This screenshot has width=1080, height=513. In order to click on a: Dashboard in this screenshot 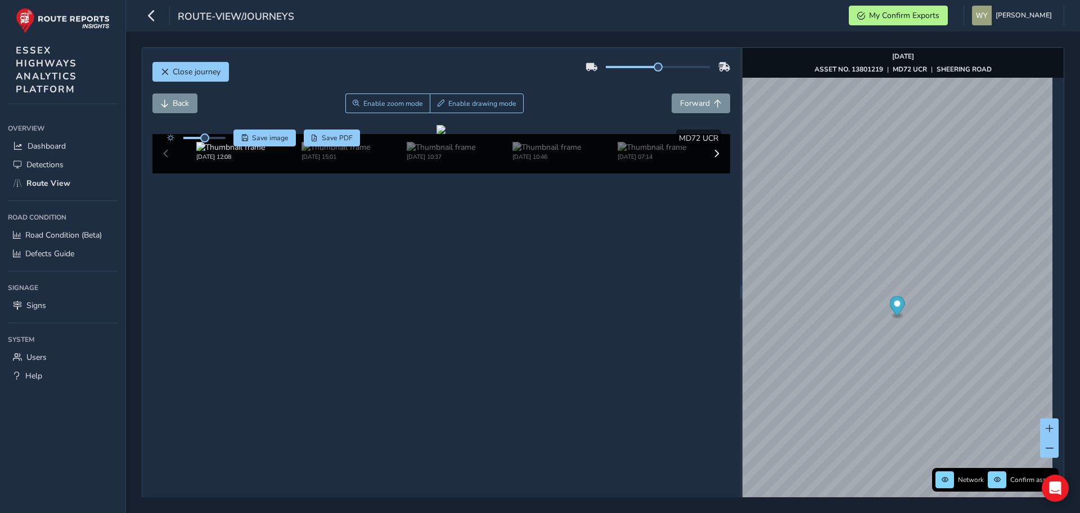, I will do `click(62, 146)`.